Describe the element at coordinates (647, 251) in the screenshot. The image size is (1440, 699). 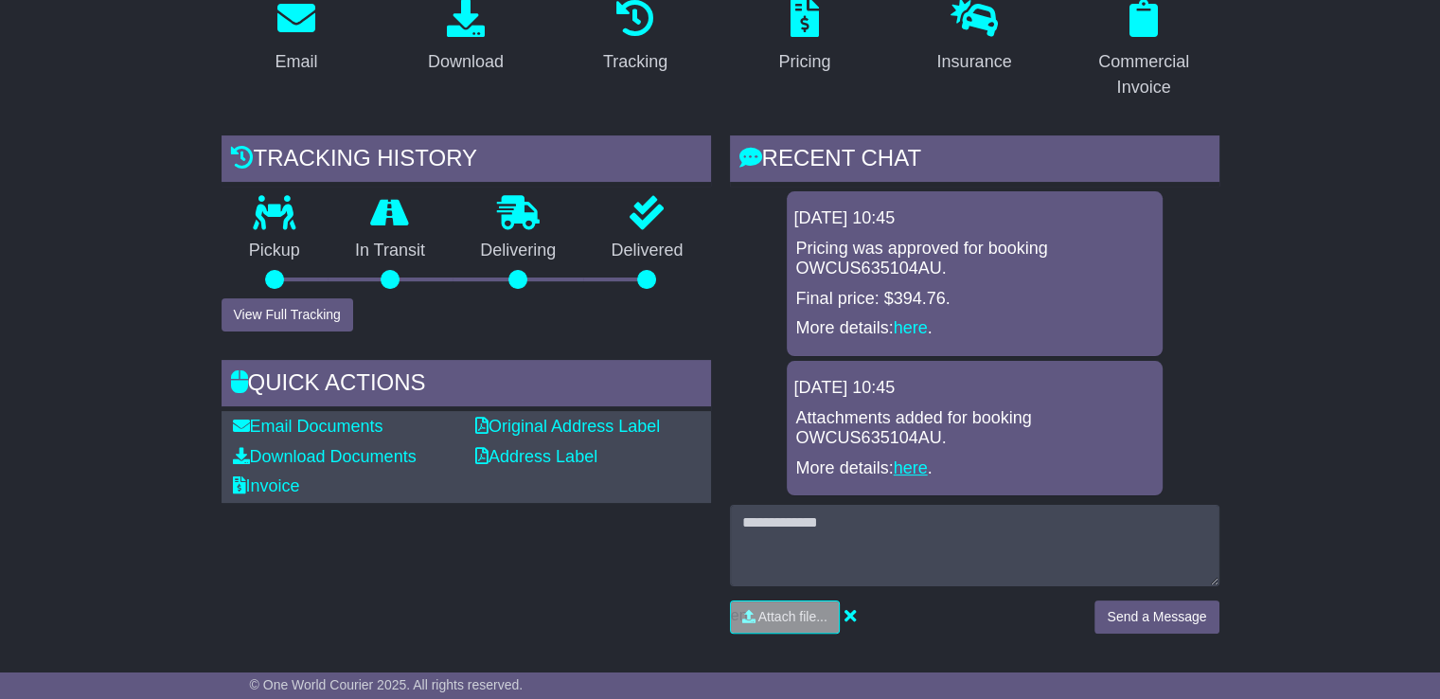
I see `p: Delivered` at that location.